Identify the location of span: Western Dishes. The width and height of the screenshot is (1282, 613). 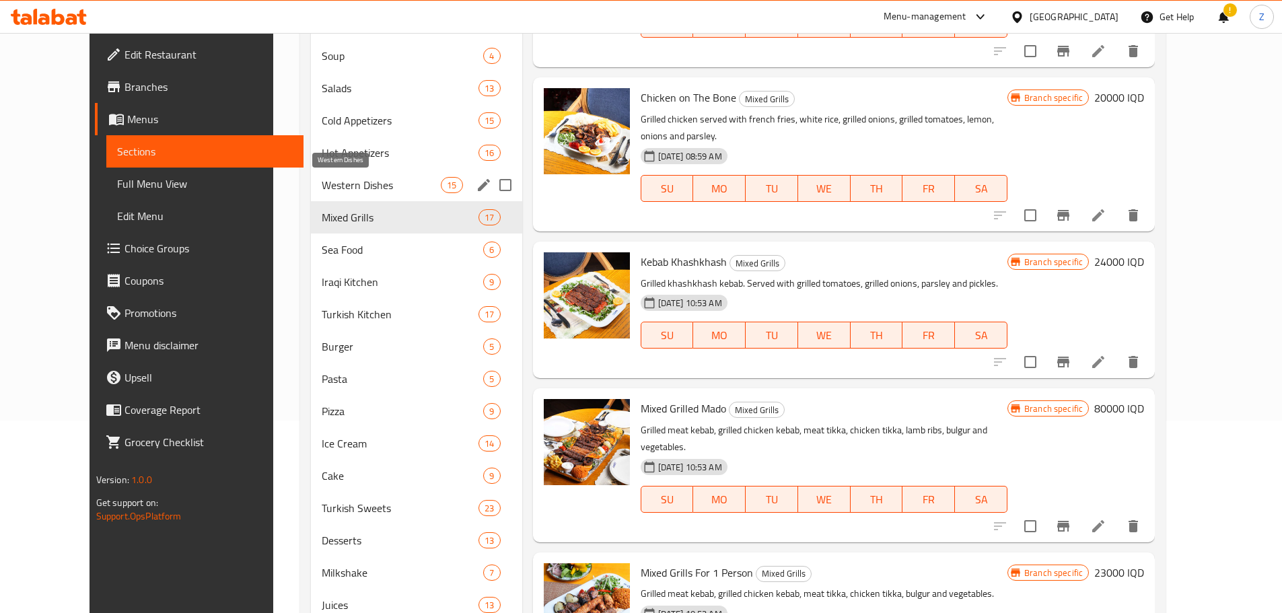
(381, 185).